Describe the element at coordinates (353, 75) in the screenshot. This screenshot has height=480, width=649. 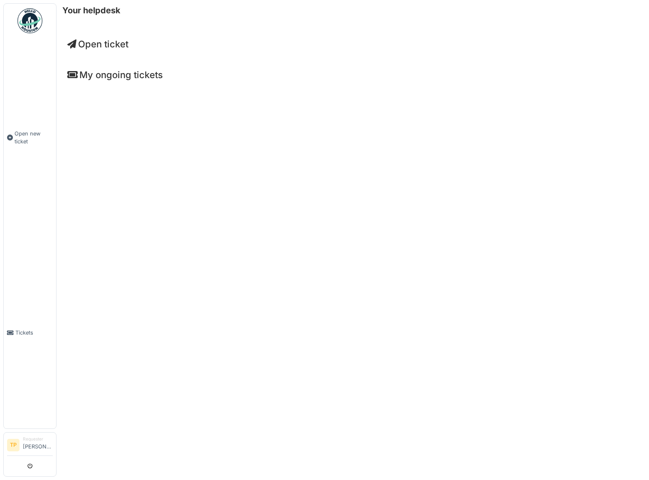
I see `h4: My ongoing tickets` at that location.